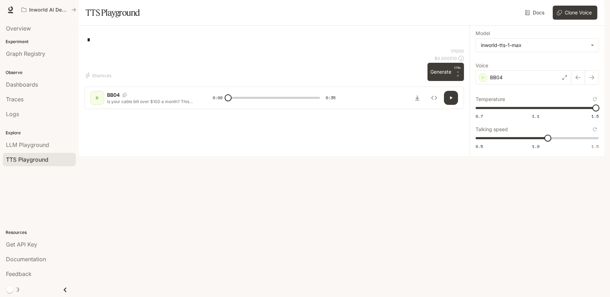 The height and width of the screenshot is (297, 610). What do you see at coordinates (535, 13) in the screenshot?
I see `a: Docs` at bounding box center [535, 13].